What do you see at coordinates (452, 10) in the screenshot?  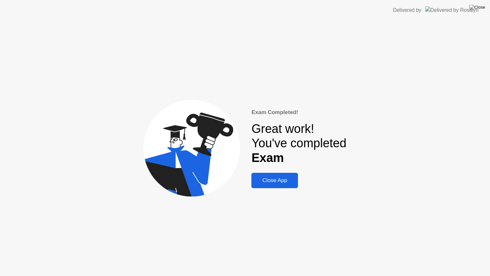 I see `img: Delivered by Rosalyn` at bounding box center [452, 10].